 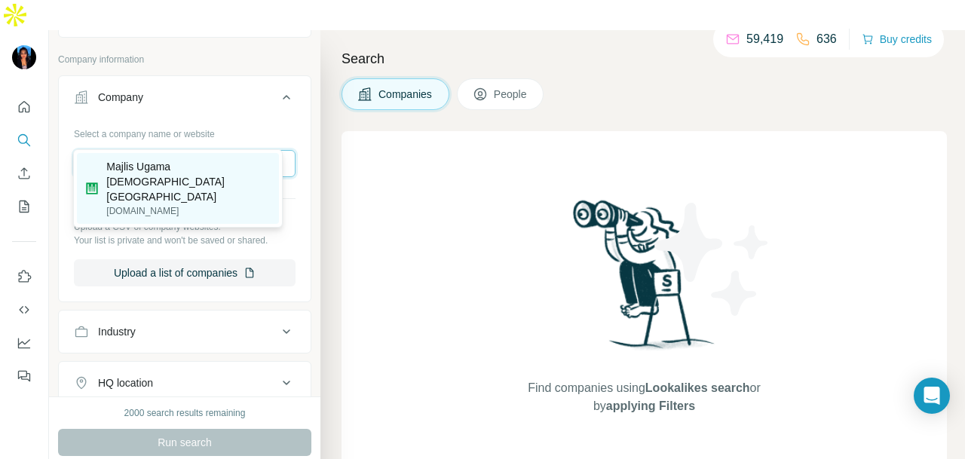 I want to click on button: Company, so click(x=185, y=100).